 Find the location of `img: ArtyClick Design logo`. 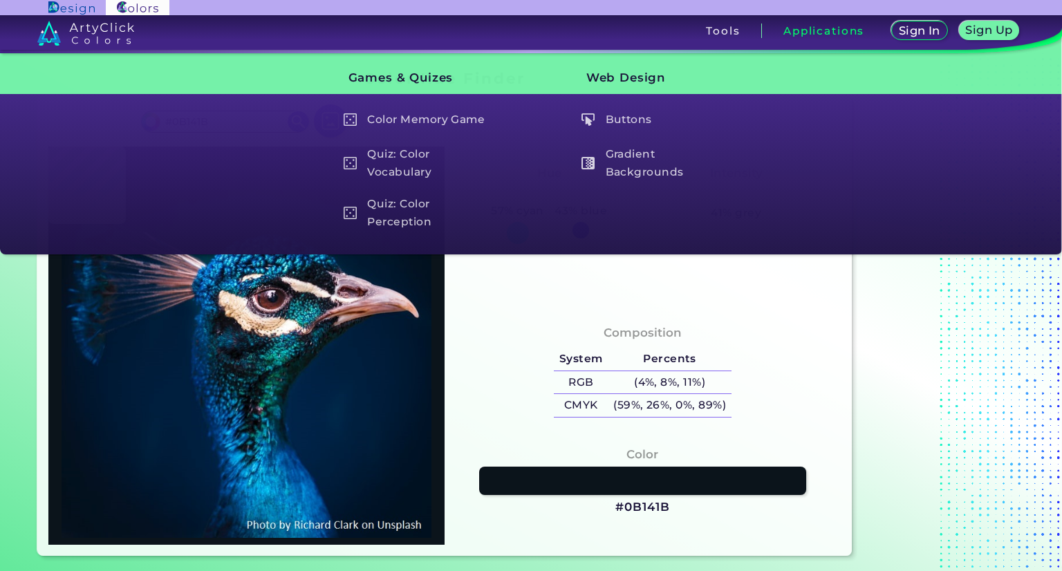

img: ArtyClick Design logo is located at coordinates (71, 8).